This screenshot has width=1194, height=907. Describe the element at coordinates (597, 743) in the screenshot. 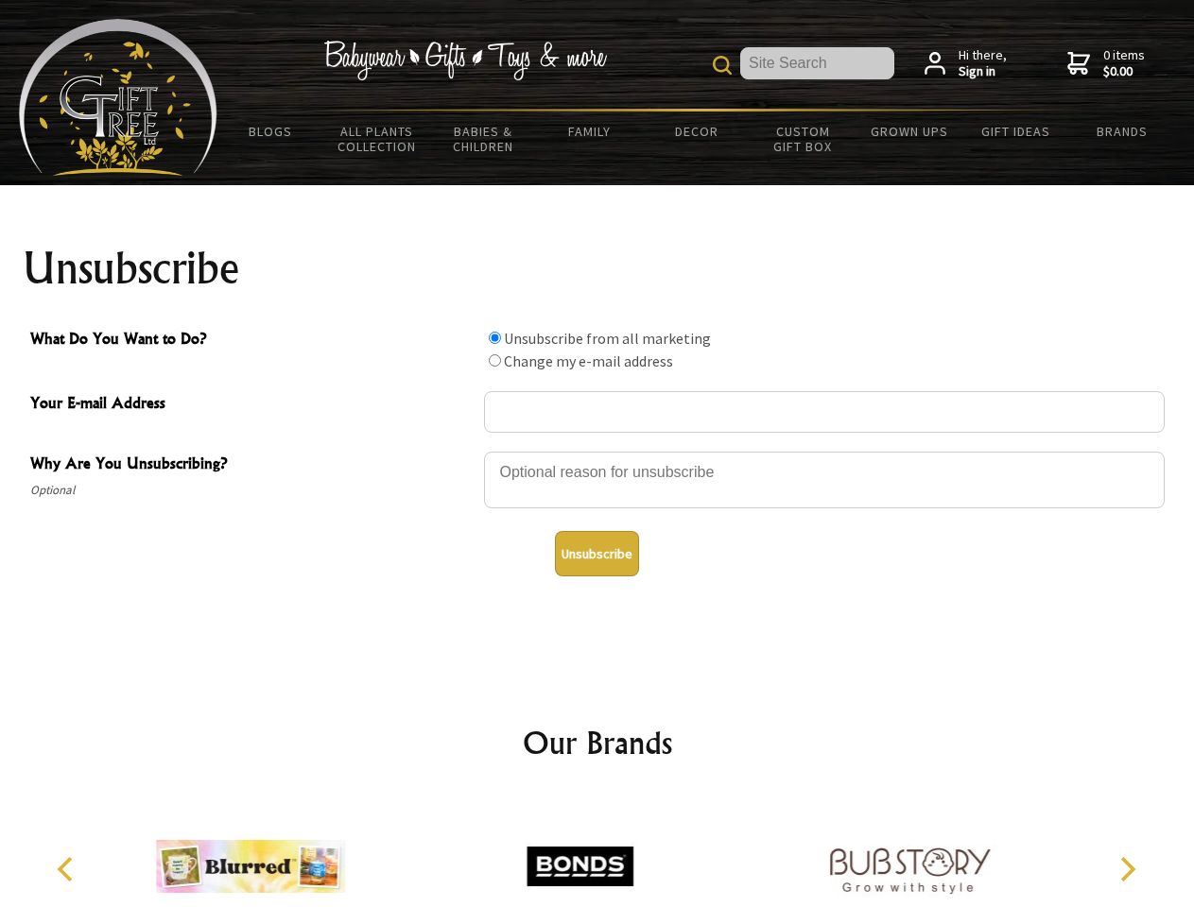

I see `h2: Our Brands` at that location.